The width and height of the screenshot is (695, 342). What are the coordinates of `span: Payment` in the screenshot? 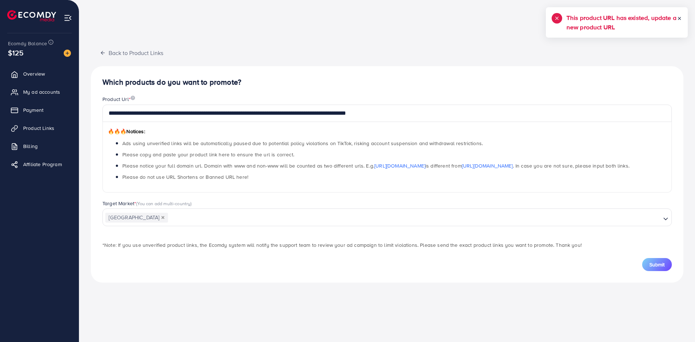 It's located at (33, 110).